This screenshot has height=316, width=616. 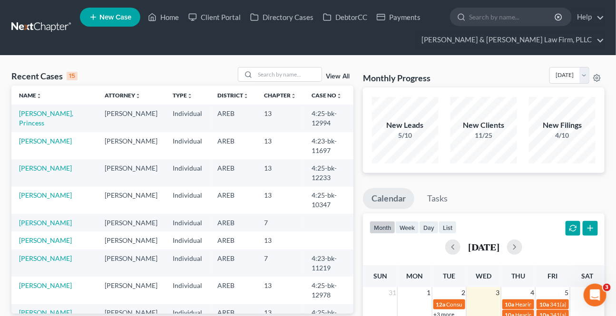 What do you see at coordinates (397, 78) in the screenshot?
I see `h3: Monthly Progress` at bounding box center [397, 78].